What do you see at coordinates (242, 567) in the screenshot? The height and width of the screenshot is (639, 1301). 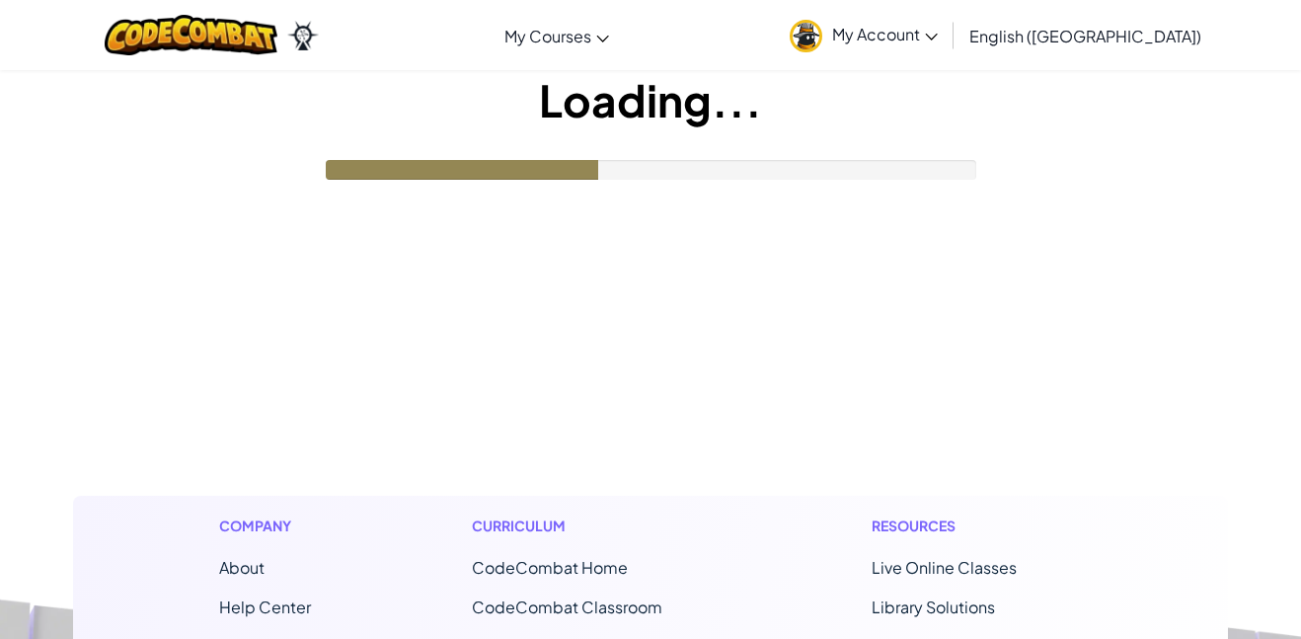 I see `a: About` at bounding box center [242, 567].